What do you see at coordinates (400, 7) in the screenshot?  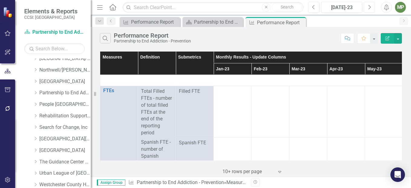 I see `button: MP` at bounding box center [400, 7].